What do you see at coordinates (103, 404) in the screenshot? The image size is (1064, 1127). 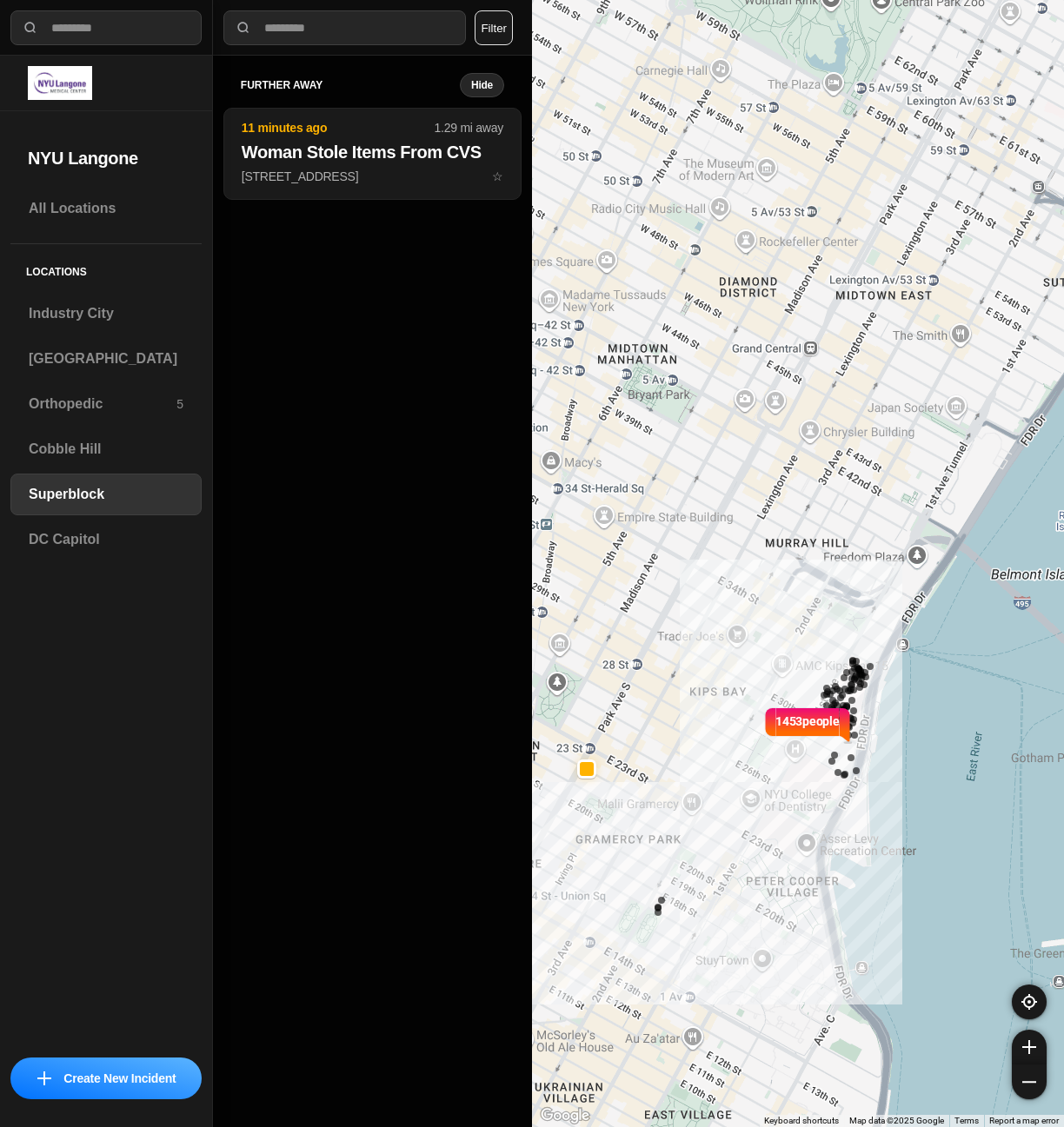 I see `h3: Orthopedic` at bounding box center [103, 404].